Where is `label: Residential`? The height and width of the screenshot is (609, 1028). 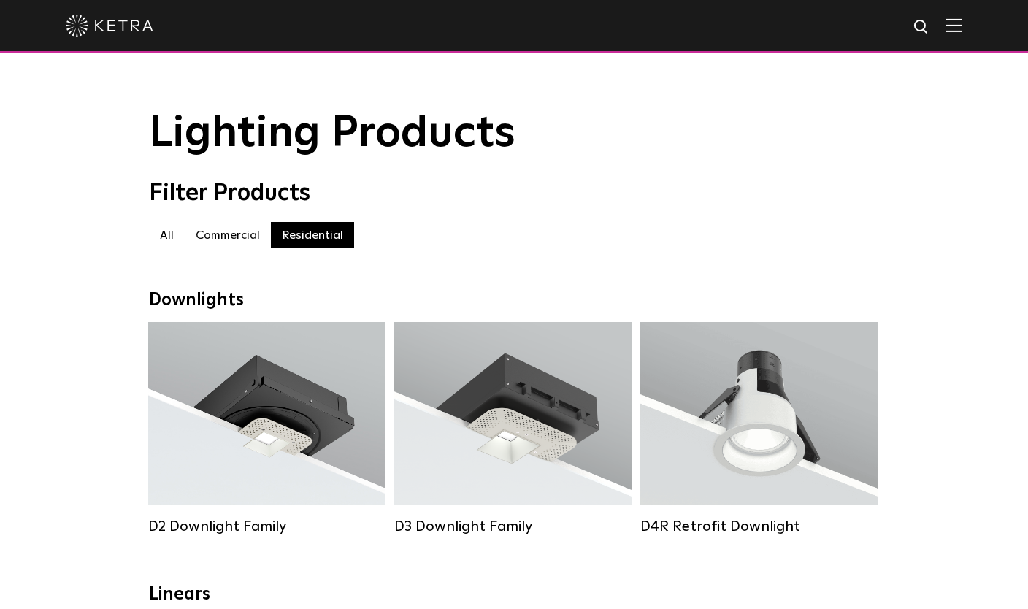 label: Residential is located at coordinates (312, 235).